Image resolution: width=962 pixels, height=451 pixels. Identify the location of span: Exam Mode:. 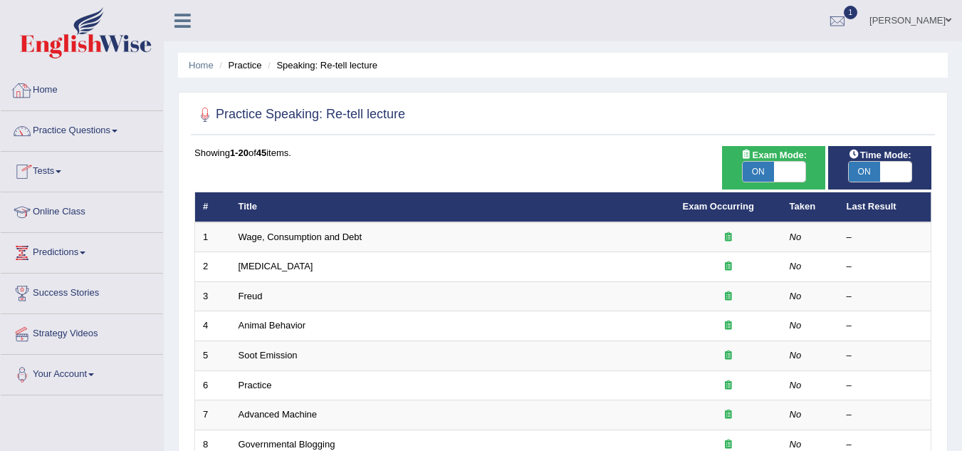
(774, 155).